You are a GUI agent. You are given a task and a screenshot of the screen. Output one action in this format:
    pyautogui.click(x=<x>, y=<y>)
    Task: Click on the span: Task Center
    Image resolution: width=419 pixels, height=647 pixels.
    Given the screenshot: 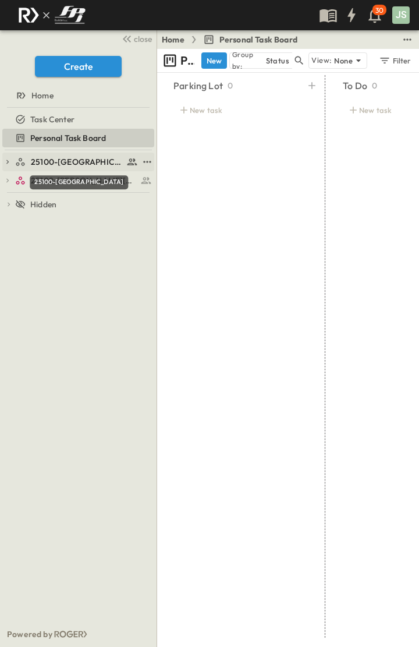 What is the action you would take?
    pyautogui.click(x=52, y=119)
    